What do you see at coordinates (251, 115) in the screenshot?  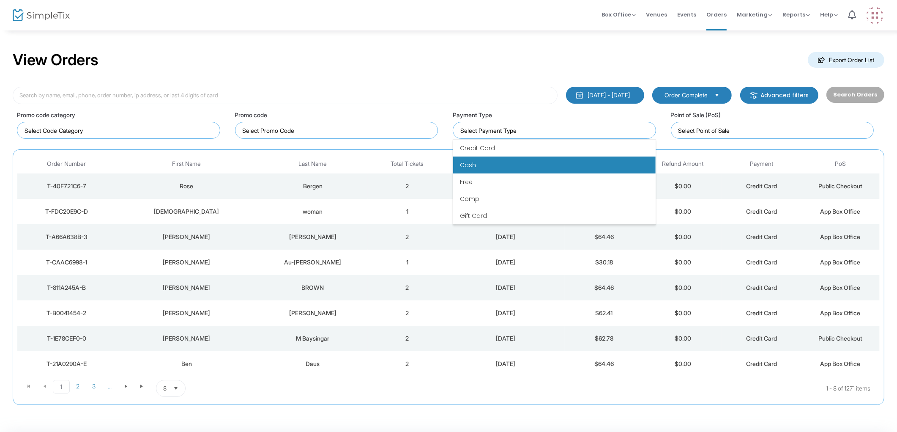 I see `label: Promo code` at bounding box center [251, 115].